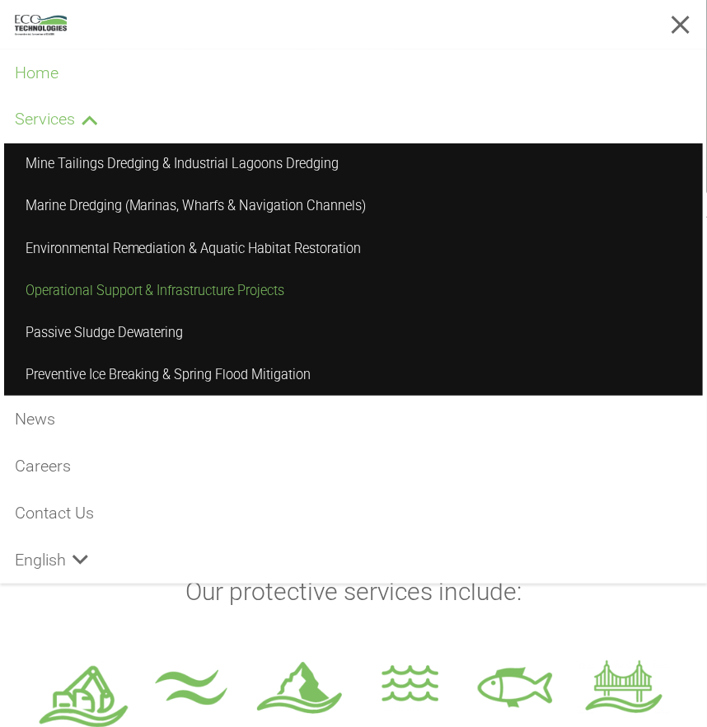 The width and height of the screenshot is (707, 727). I want to click on a: Home, so click(353, 73).